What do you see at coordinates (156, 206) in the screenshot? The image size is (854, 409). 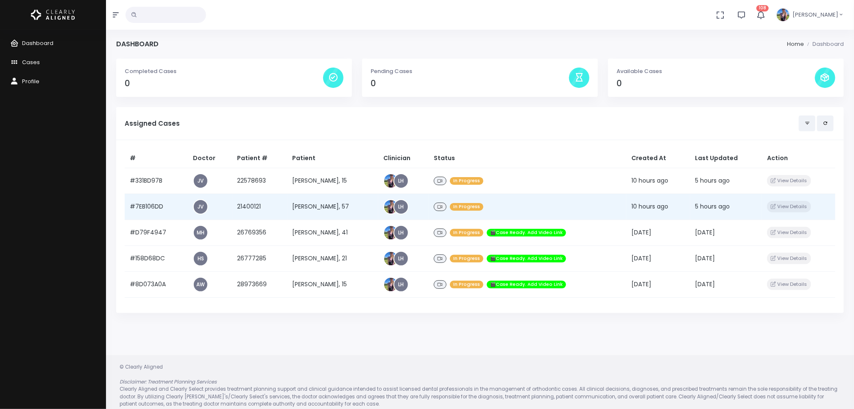 I see `td: #7EB106DD` at bounding box center [156, 206].